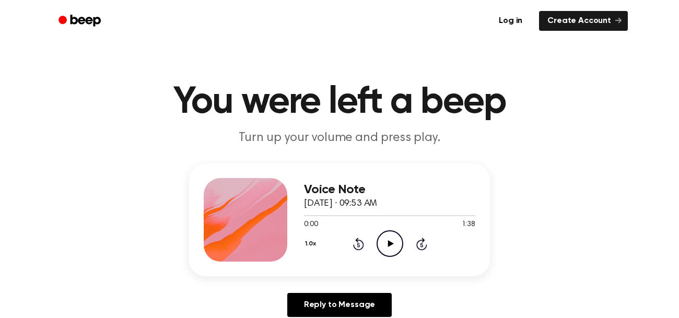 The width and height of the screenshot is (679, 318). I want to click on span: 0:00, so click(311, 225).